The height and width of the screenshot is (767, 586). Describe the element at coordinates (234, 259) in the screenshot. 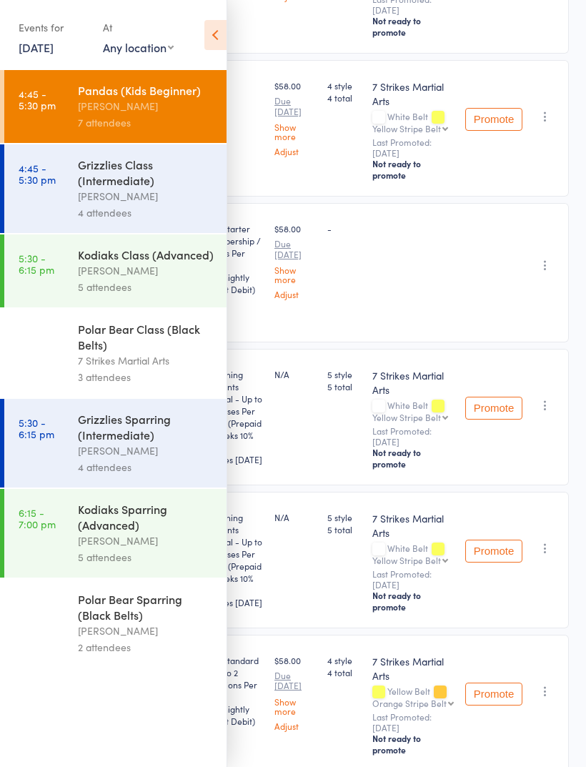

I see `div: Kids Starter Membership / 1 Class Per Week (Fortnightly Direct Debit)` at that location.